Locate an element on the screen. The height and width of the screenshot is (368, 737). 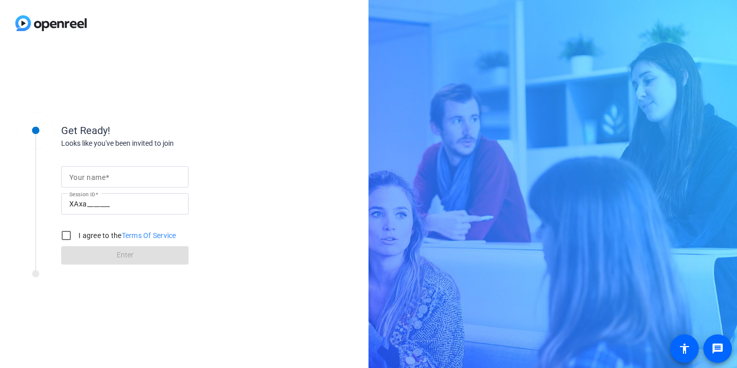
mat-label: Your name is located at coordinates (87, 177).